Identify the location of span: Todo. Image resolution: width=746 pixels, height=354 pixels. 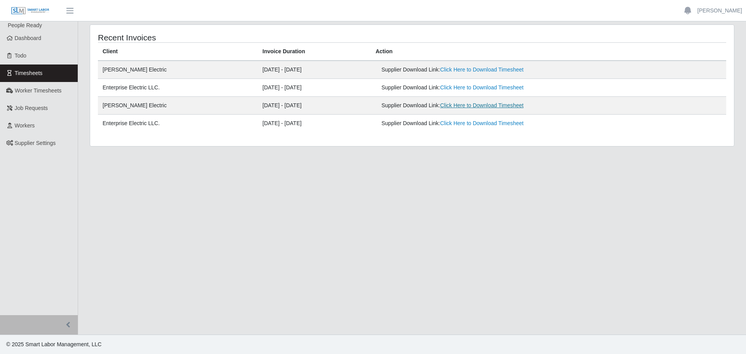
(21, 56).